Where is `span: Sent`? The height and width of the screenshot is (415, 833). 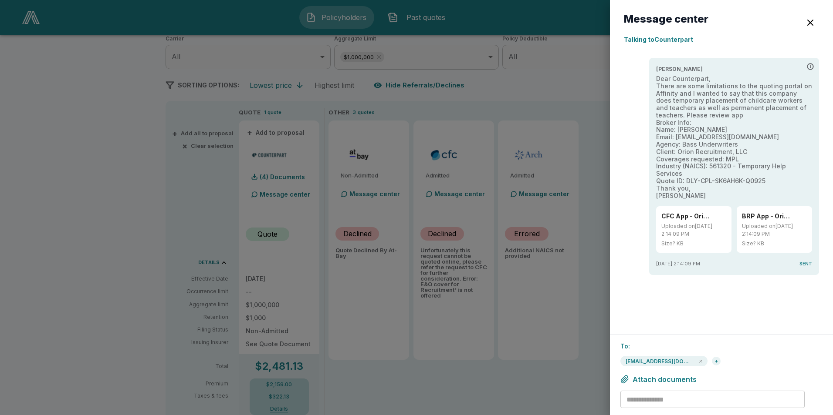
span: Sent is located at coordinates (805, 264).